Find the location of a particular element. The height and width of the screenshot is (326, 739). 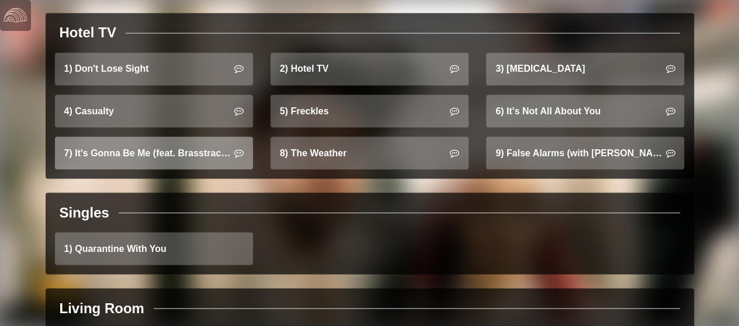

a: 6) It's Not All About You is located at coordinates (585, 111).